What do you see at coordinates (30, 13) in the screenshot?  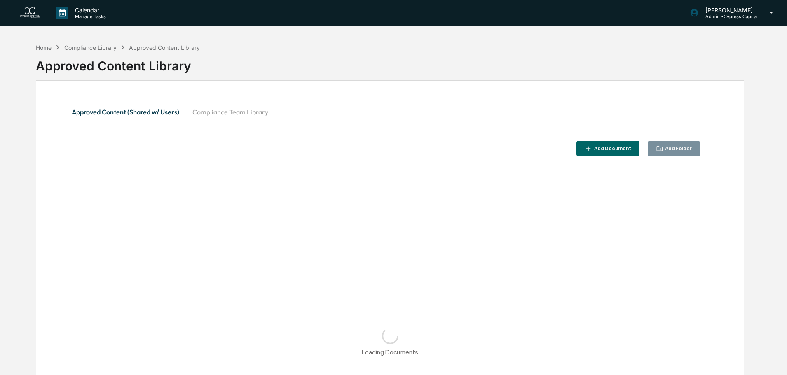 I see `img: logo` at bounding box center [30, 13].